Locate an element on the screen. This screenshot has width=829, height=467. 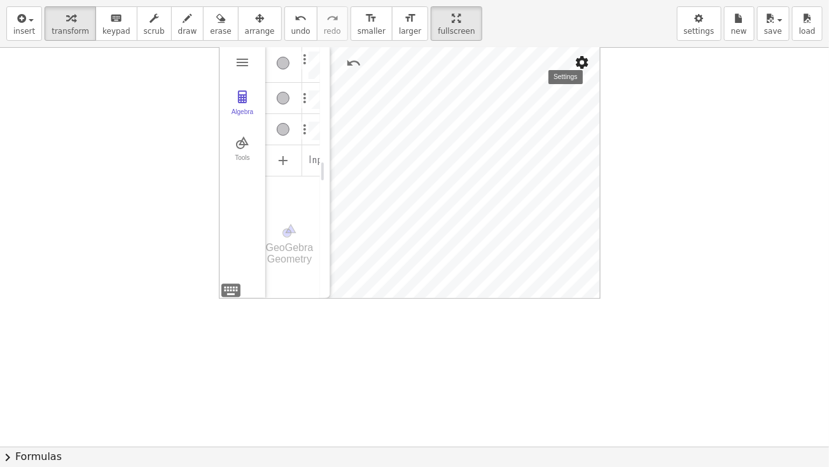
span: undo is located at coordinates (301, 31).